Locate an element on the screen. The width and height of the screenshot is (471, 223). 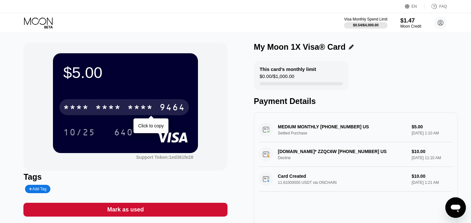
div: Click to copy is located at coordinates (151, 126).